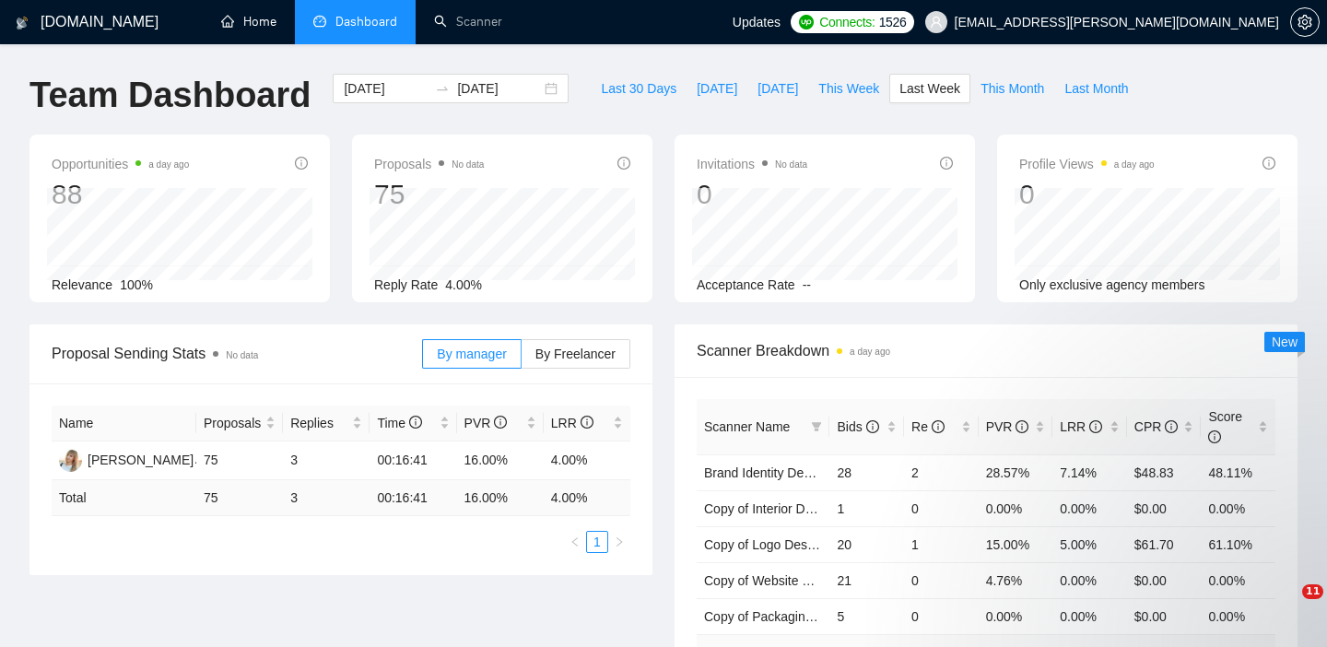 Image resolution: width=1327 pixels, height=647 pixels. Describe the element at coordinates (136, 285) in the screenshot. I see `span: 100%` at that location.